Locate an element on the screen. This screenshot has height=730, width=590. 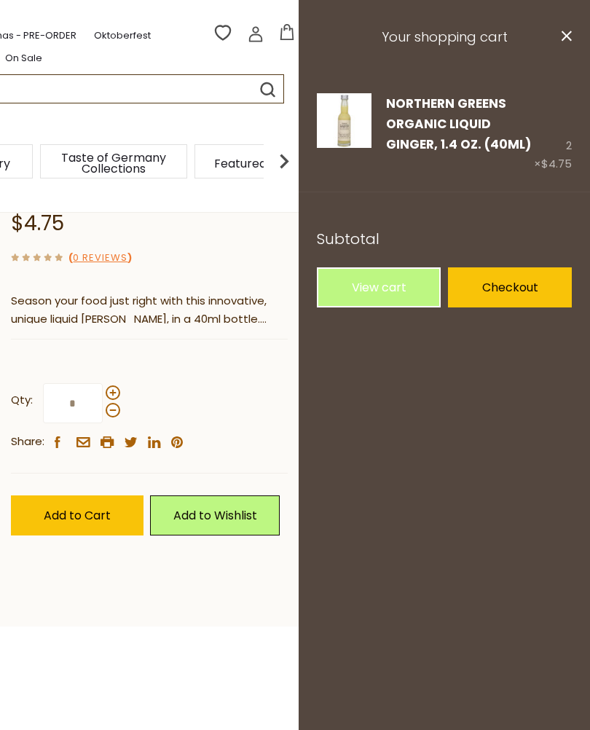
span: Subtotal is located at coordinates (348, 239).